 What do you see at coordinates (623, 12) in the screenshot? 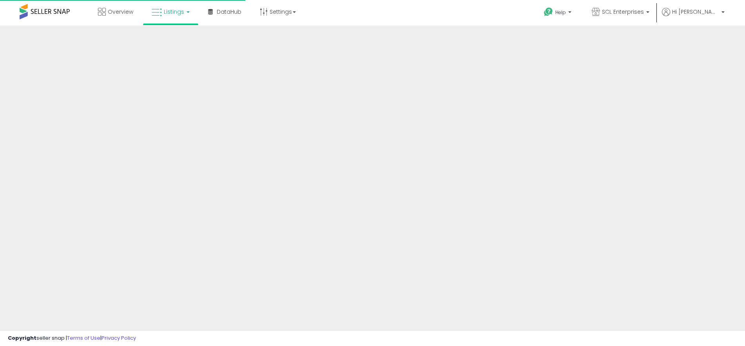
I see `span: SCL Enterprises` at bounding box center [623, 12].